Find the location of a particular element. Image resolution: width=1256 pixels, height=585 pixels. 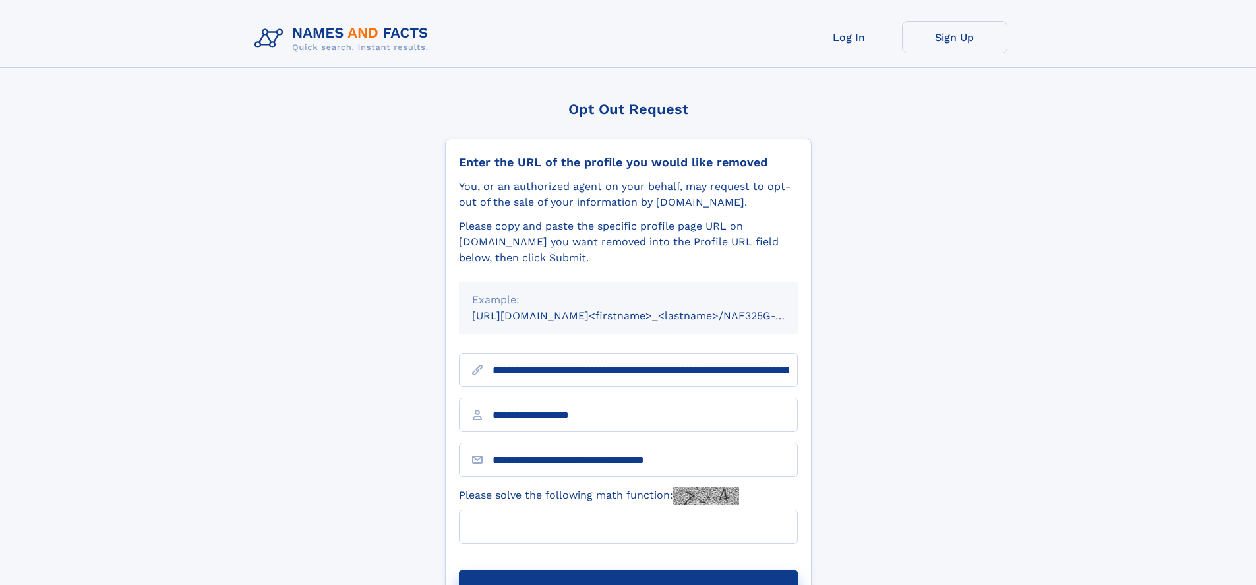

label: Please solve the following math function: is located at coordinates (599, 496).